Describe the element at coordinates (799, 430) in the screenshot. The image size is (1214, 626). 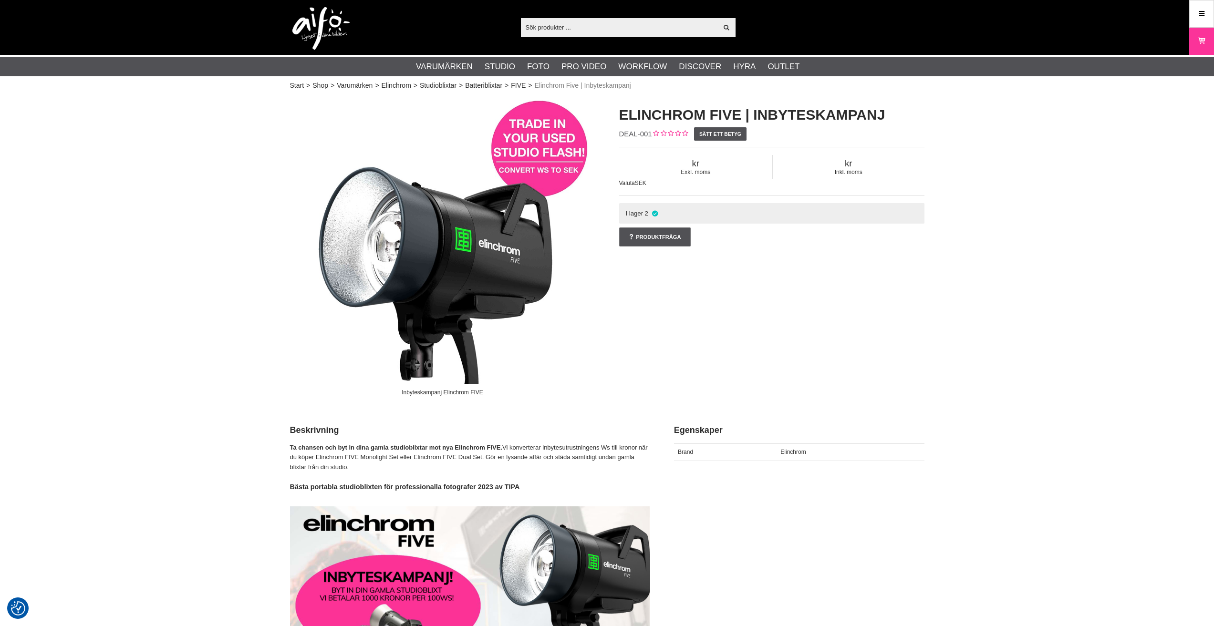
I see `h2: Egenskaper` at that location.